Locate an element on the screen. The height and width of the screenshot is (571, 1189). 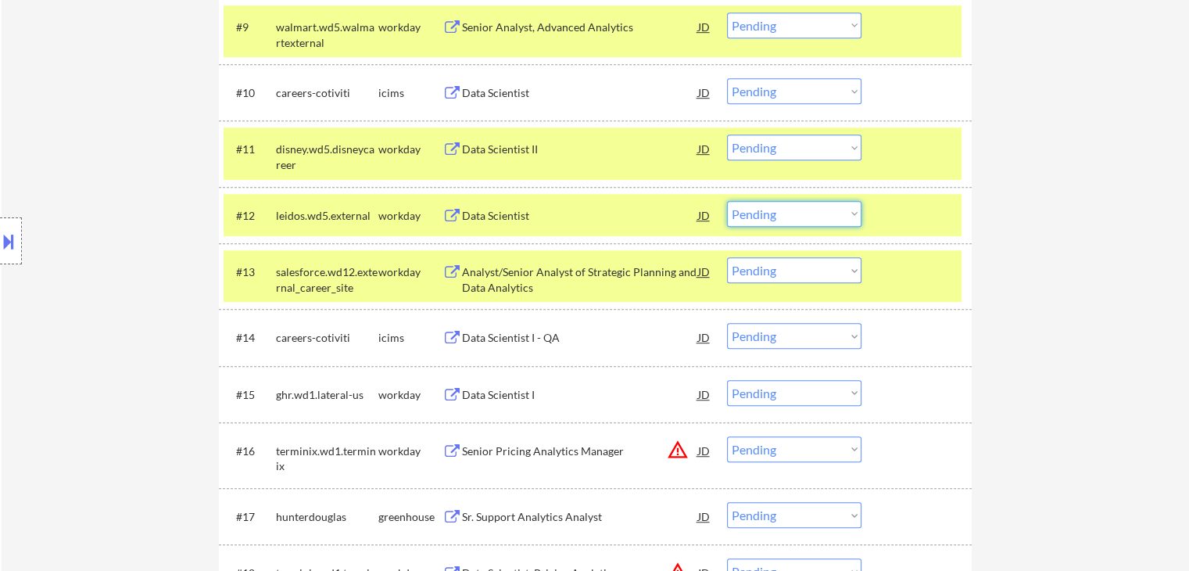
div: #9 is located at coordinates (249, 27).